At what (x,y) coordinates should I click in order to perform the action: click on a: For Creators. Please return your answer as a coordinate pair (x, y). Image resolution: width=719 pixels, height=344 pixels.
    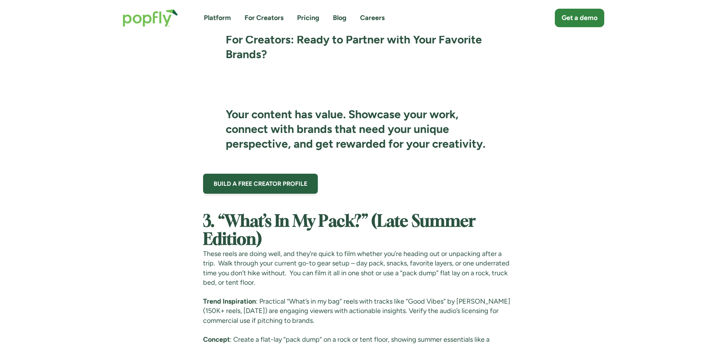
    Looking at the image, I should click on (264, 18).